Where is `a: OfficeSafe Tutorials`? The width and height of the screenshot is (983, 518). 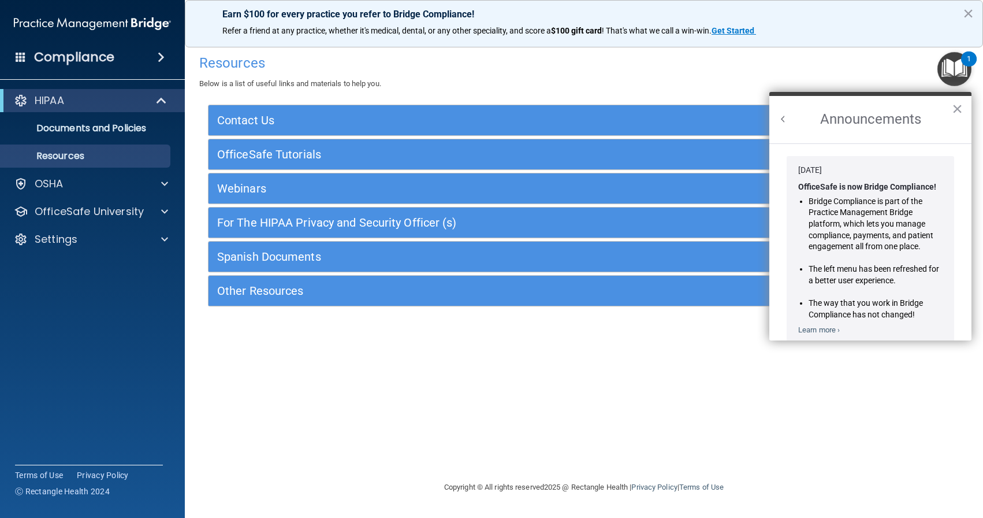 a: OfficeSafe Tutorials is located at coordinates (584, 154).